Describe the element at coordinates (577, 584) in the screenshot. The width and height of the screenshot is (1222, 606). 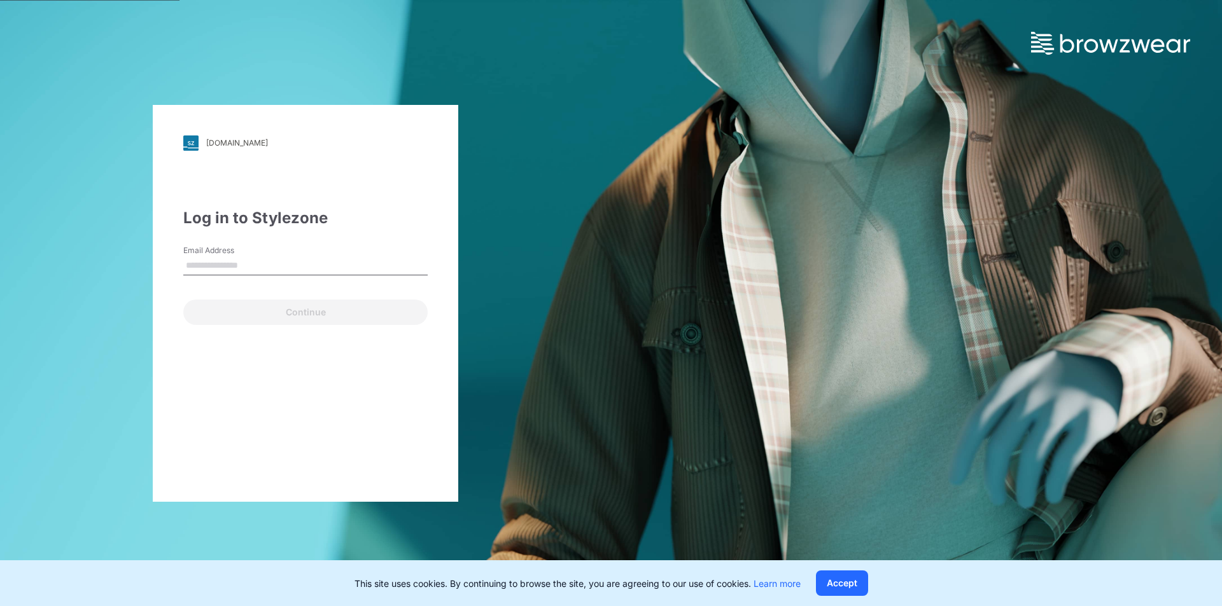
I see `p: This site uses cookies. By continuing to browse the site, you are agreeing to our use of cookies.` at that location.